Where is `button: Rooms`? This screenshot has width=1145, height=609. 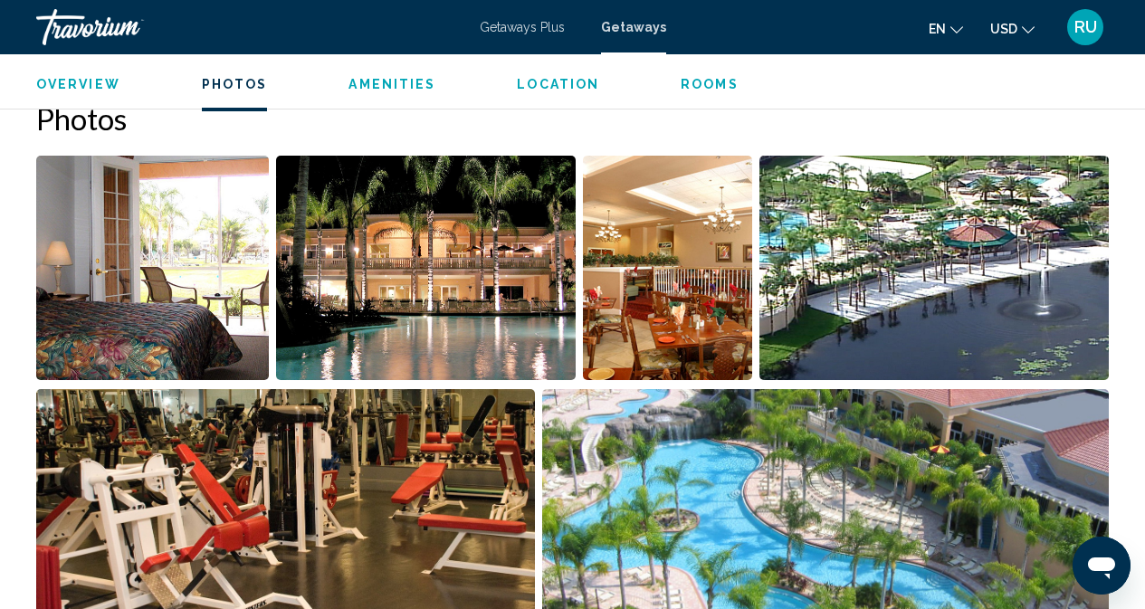
button: Rooms is located at coordinates (709, 84).